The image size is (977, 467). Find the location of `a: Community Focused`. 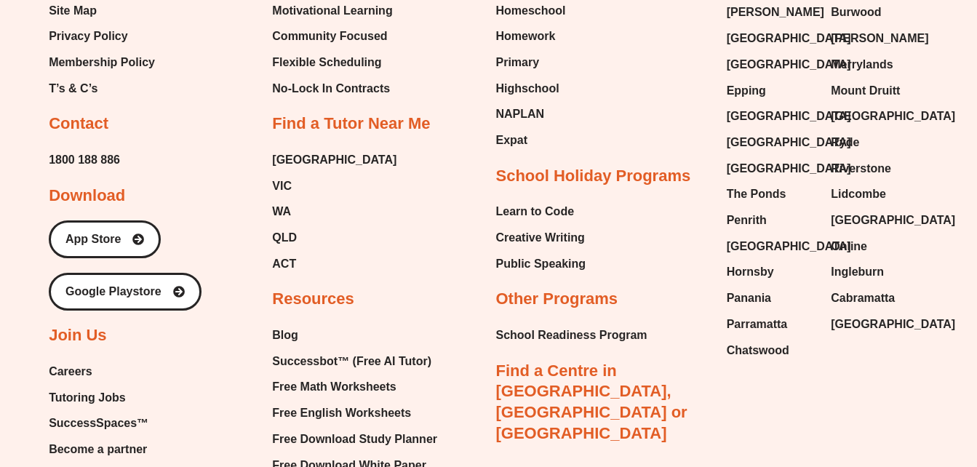

a: Community Focused is located at coordinates (334, 36).